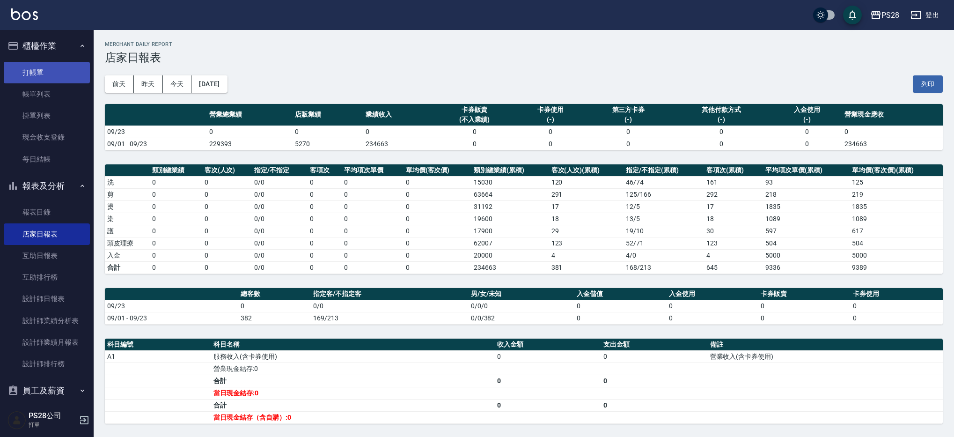  Describe the element at coordinates (664, 170) in the screenshot. I see `th: 指定/不指定(累積)` at that location.